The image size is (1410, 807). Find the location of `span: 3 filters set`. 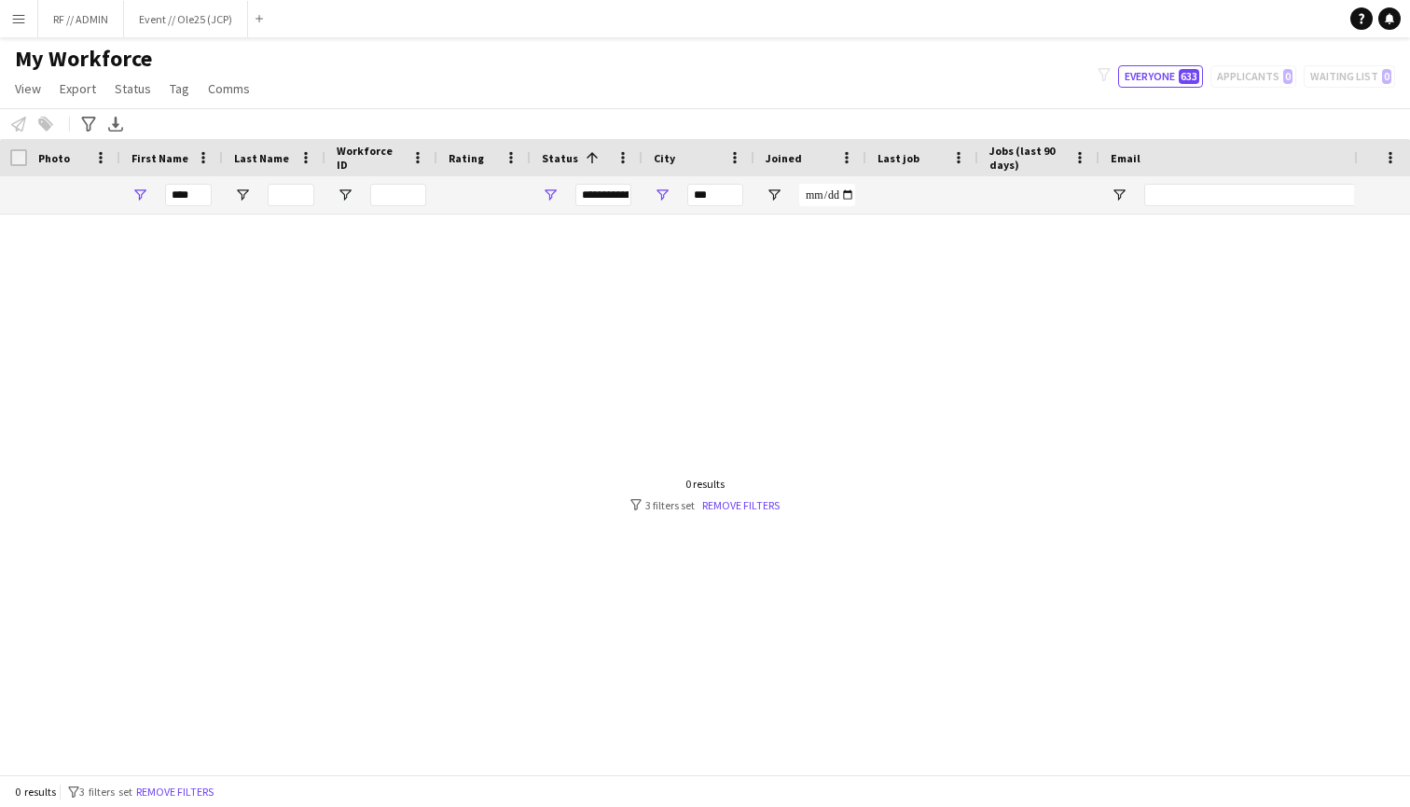

span: 3 filters set is located at coordinates (105, 791).